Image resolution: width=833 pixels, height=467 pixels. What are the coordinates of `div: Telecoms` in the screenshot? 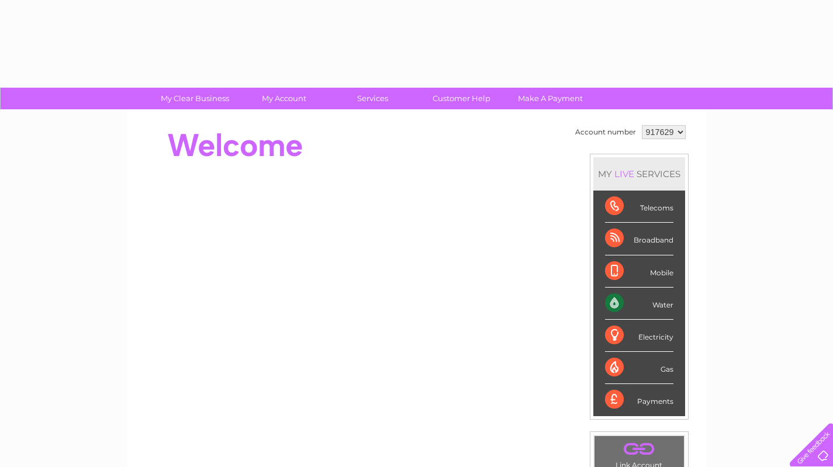 It's located at (639, 206).